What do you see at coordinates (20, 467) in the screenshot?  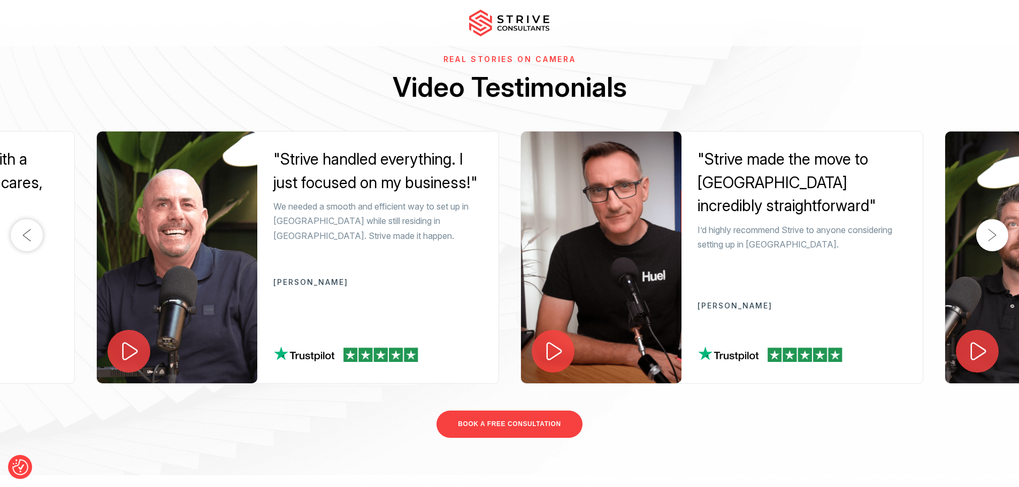 I see `img: Revisit consent button` at bounding box center [20, 467].